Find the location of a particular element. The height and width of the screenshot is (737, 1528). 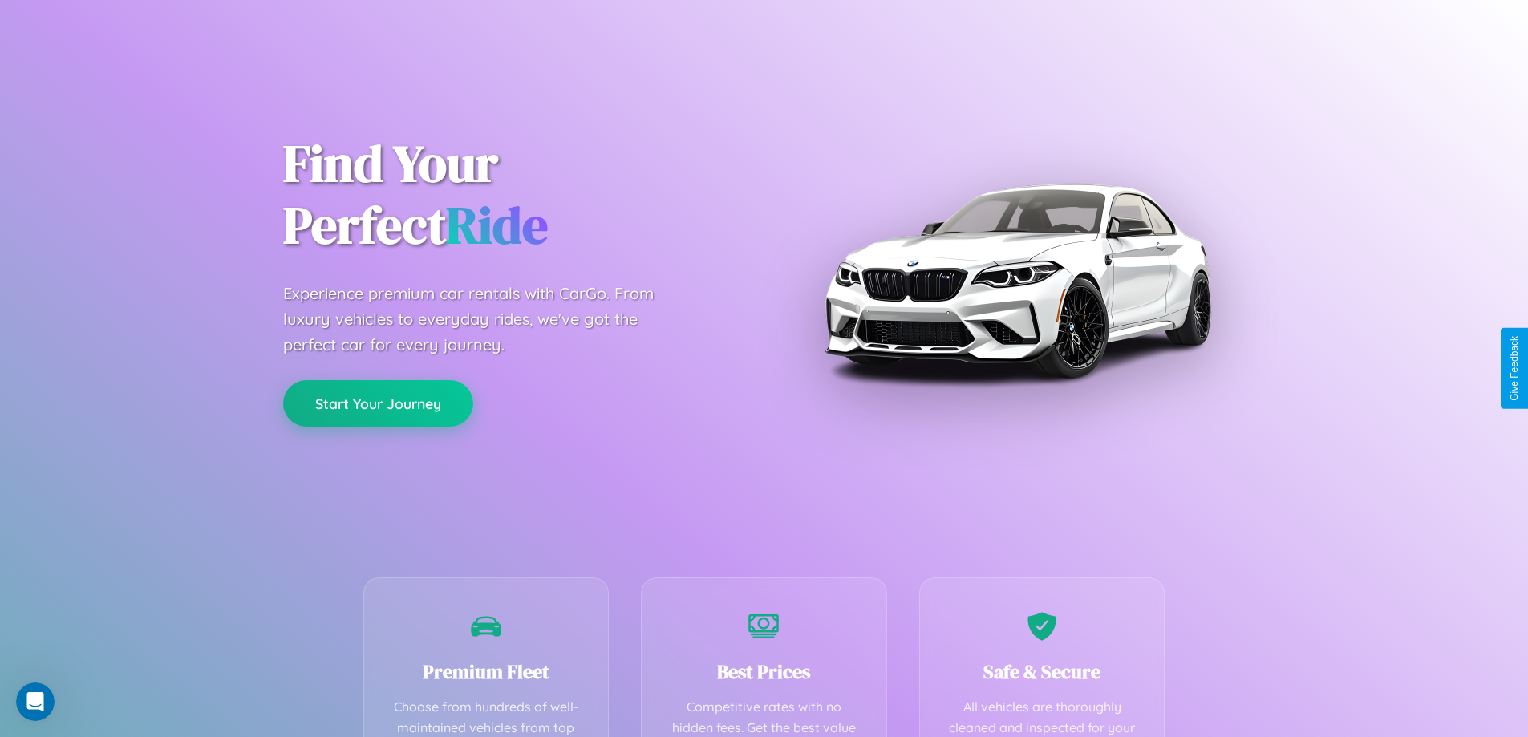

h3: Safe & Secure is located at coordinates (1042, 671).